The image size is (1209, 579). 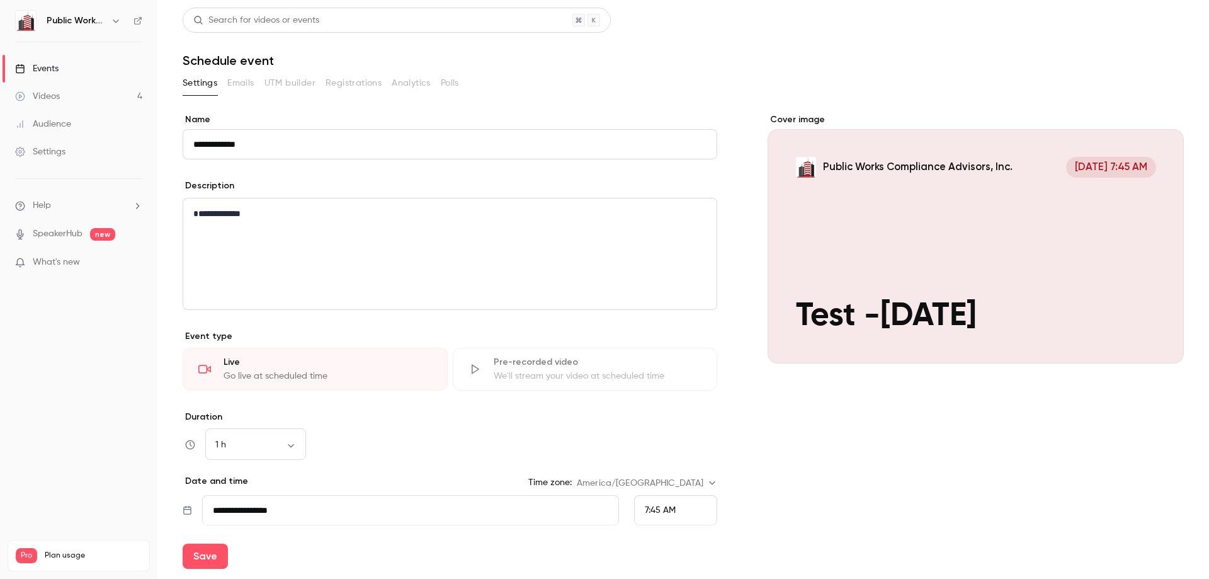 What do you see at coordinates (208, 186) in the screenshot?
I see `label: Description` at bounding box center [208, 186].